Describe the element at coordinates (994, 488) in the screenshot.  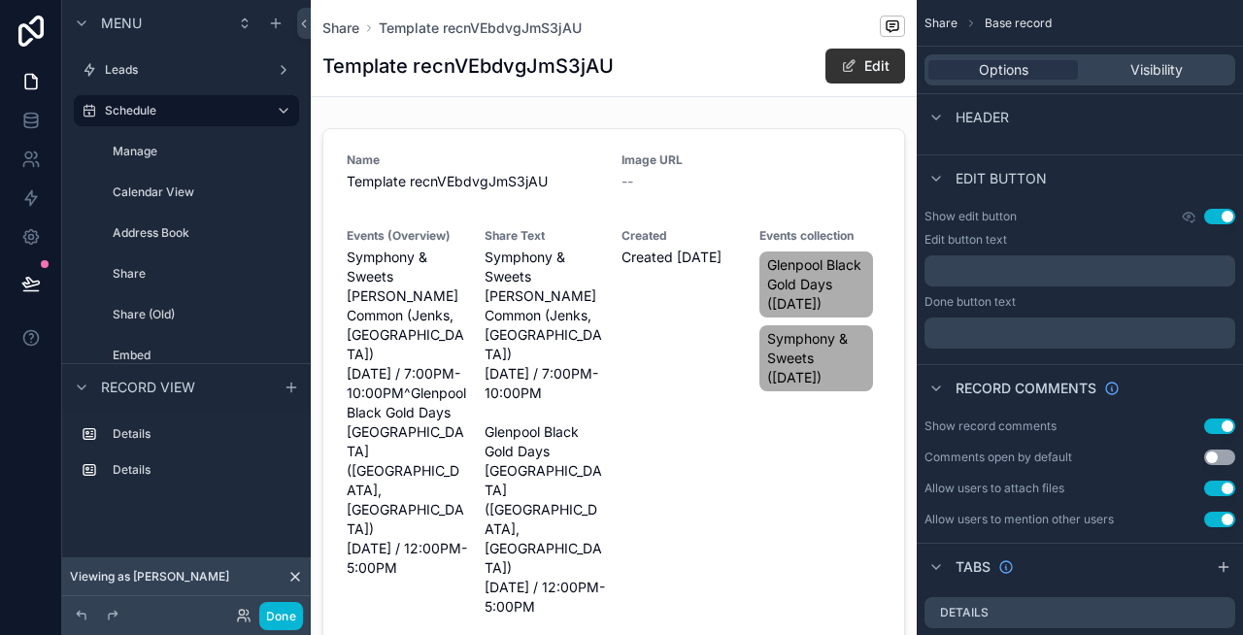
I see `div: Allow users to attach files` at that location.